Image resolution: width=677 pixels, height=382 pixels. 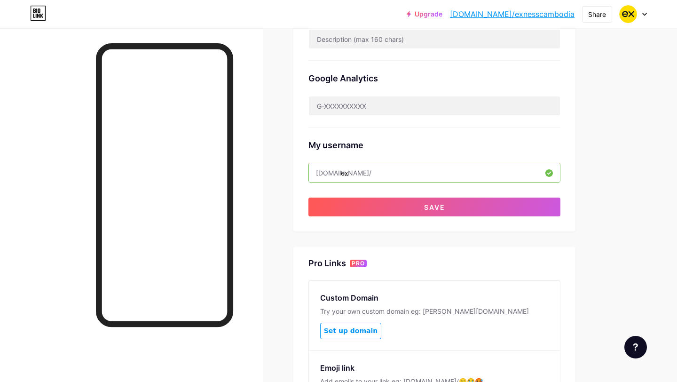 I want to click on span: Set up domain, so click(x=351, y=331).